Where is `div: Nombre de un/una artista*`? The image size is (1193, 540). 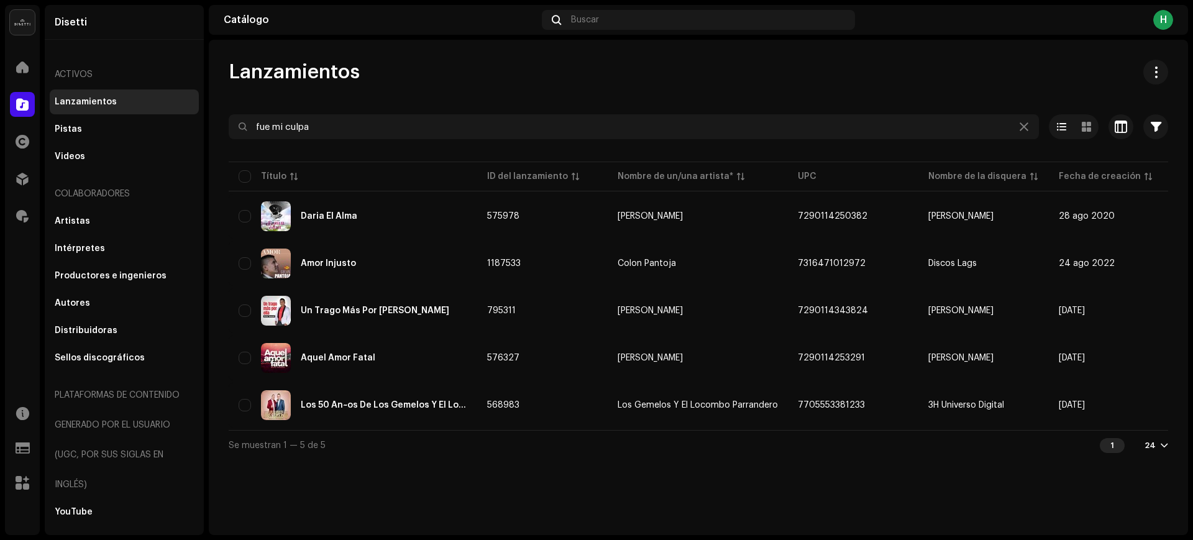 div: Nombre de un/una artista* is located at coordinates (675, 176).